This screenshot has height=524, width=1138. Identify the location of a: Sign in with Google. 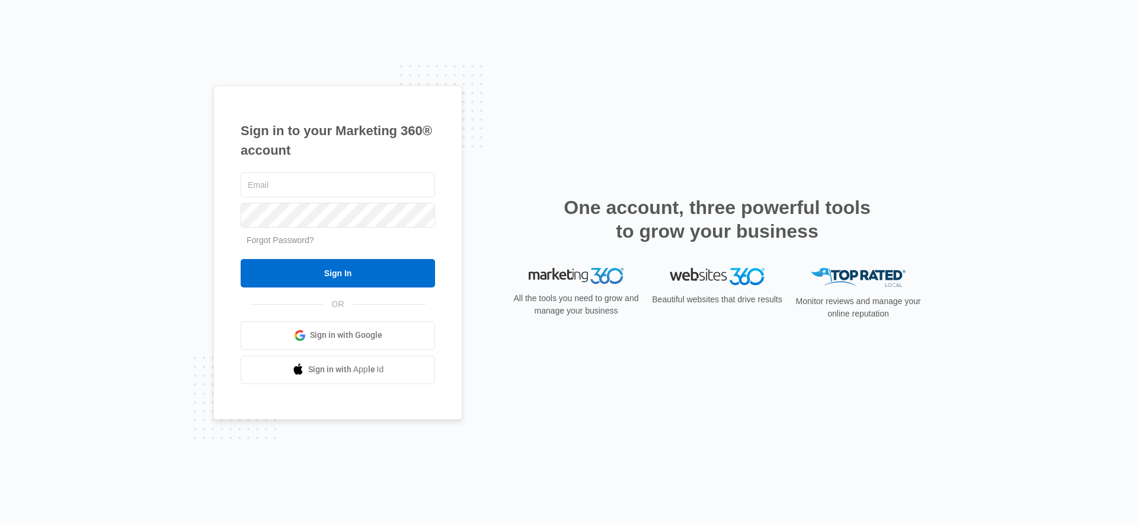
(338, 335).